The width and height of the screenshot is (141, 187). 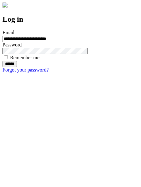 What do you see at coordinates (25, 57) in the screenshot?
I see `label: Remember me` at bounding box center [25, 57].